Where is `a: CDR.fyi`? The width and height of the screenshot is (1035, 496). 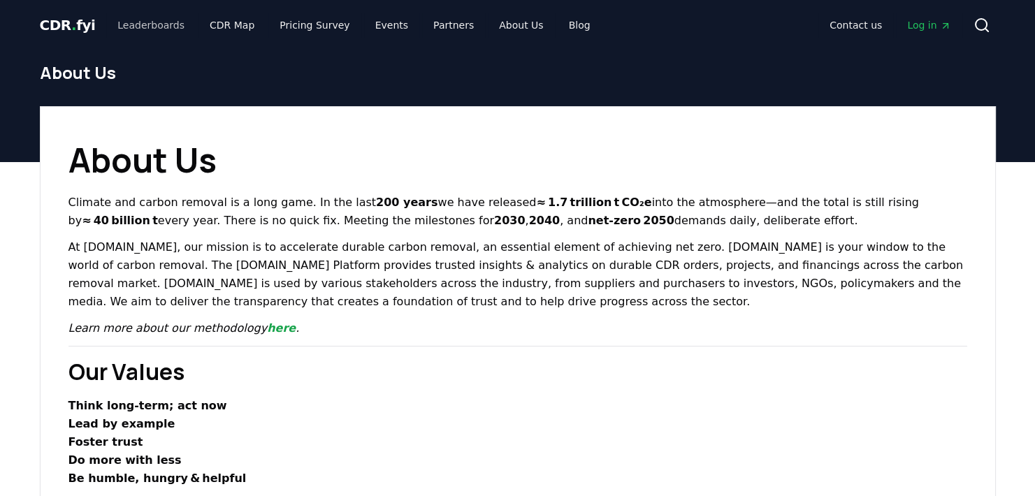
a: CDR.fyi is located at coordinates (68, 25).